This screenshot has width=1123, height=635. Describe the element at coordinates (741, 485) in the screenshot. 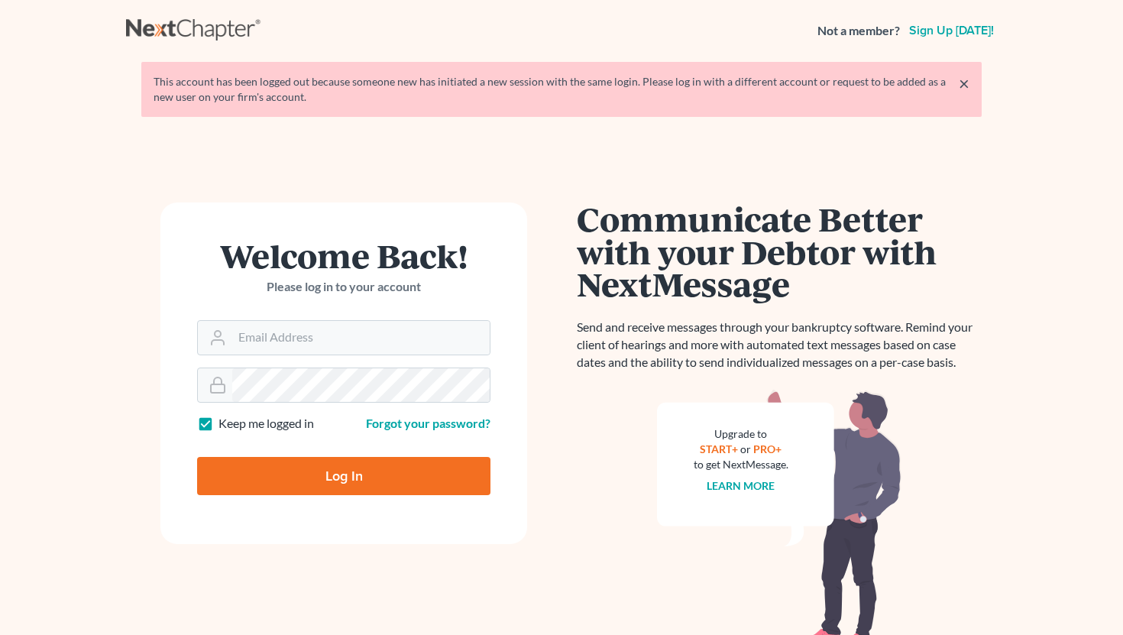

I see `a: Learn more` at that location.